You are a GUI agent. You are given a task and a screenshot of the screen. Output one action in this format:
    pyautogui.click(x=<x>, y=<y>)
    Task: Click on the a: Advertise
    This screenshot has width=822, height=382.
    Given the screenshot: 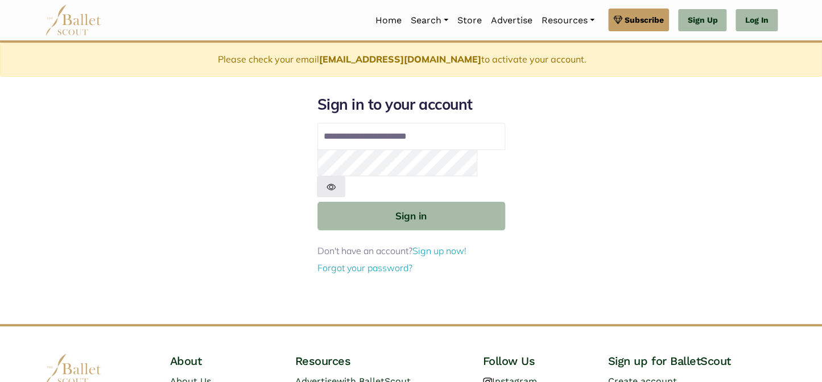 What is the action you would take?
    pyautogui.click(x=511, y=20)
    